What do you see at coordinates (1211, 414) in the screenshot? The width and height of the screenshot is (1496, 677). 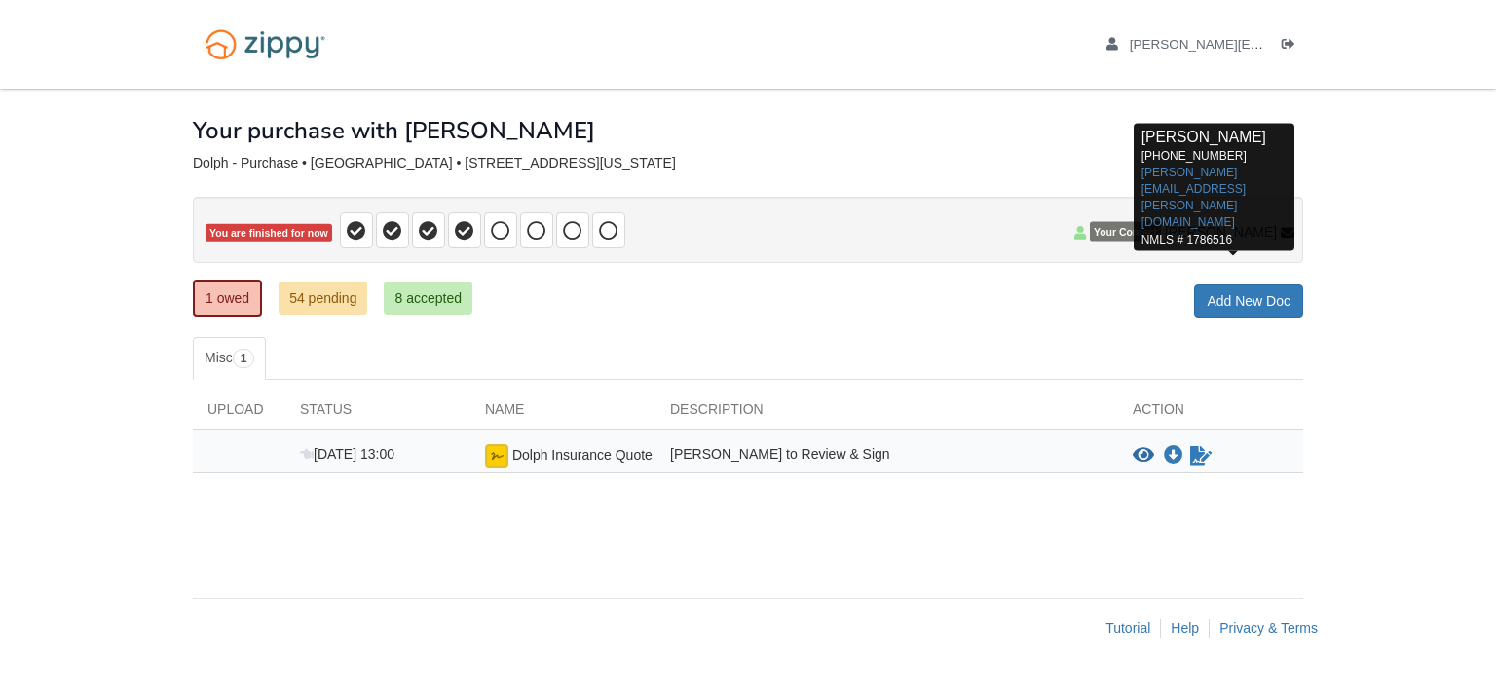 I see `div: Action` at bounding box center [1211, 414].